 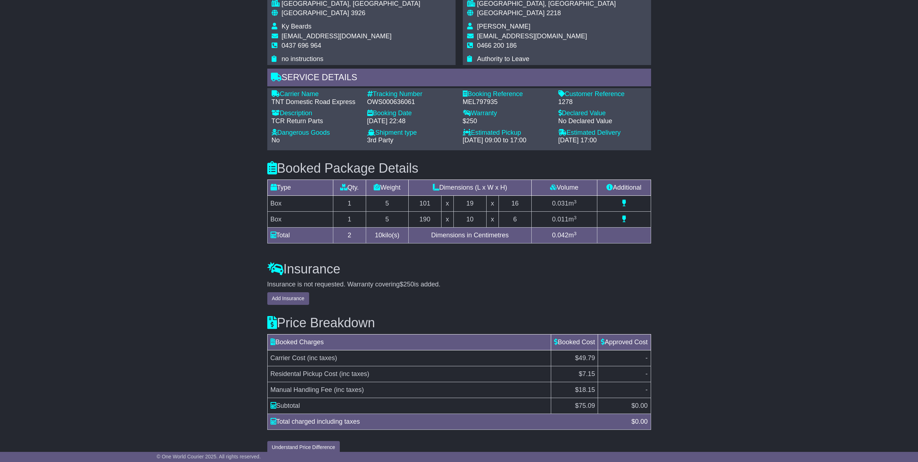 I want to click on td: Dimensions (L x W x H), so click(x=470, y=188).